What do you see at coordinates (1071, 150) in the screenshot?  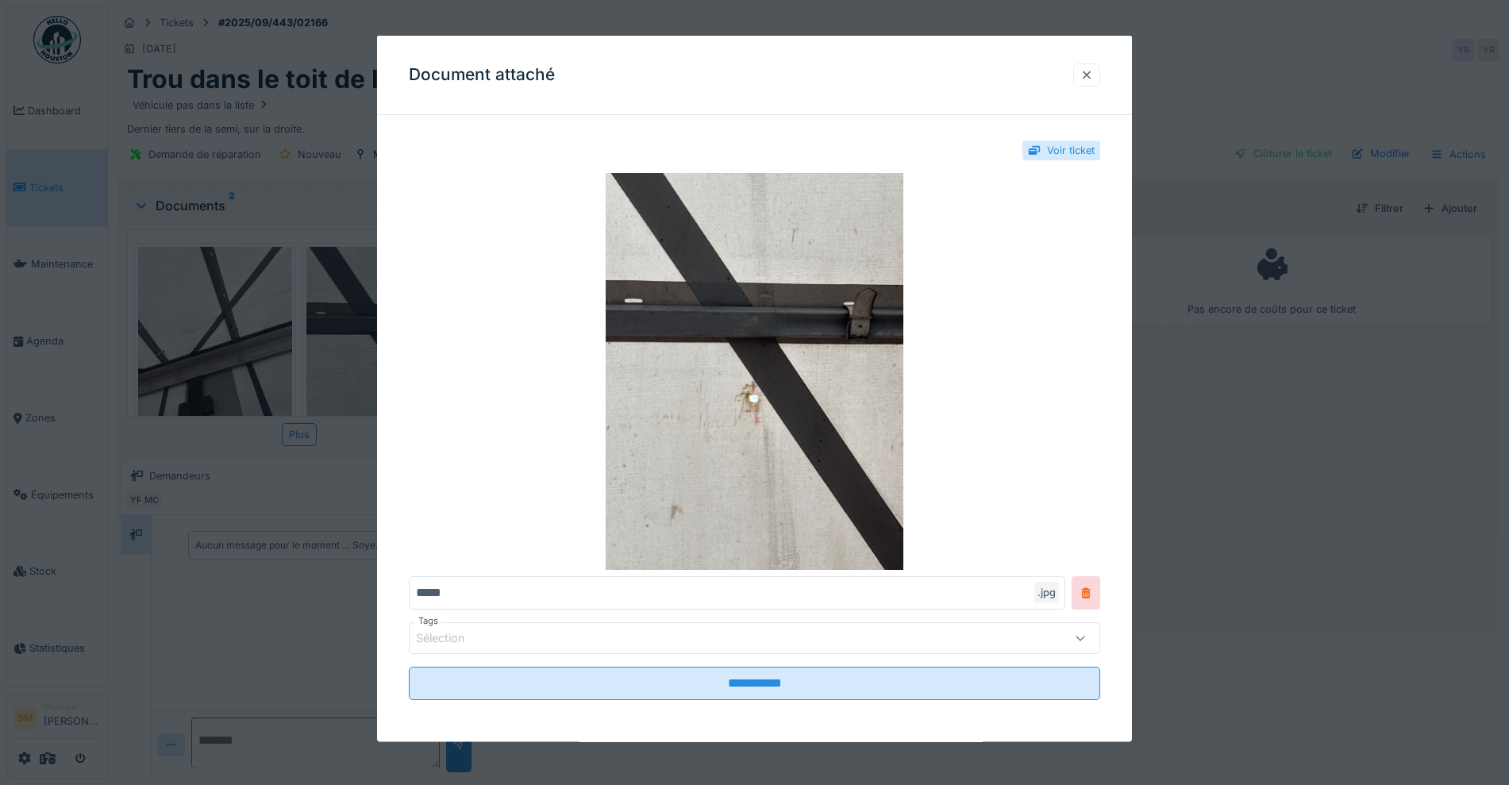 I see `div: Voir ticket` at bounding box center [1071, 150].